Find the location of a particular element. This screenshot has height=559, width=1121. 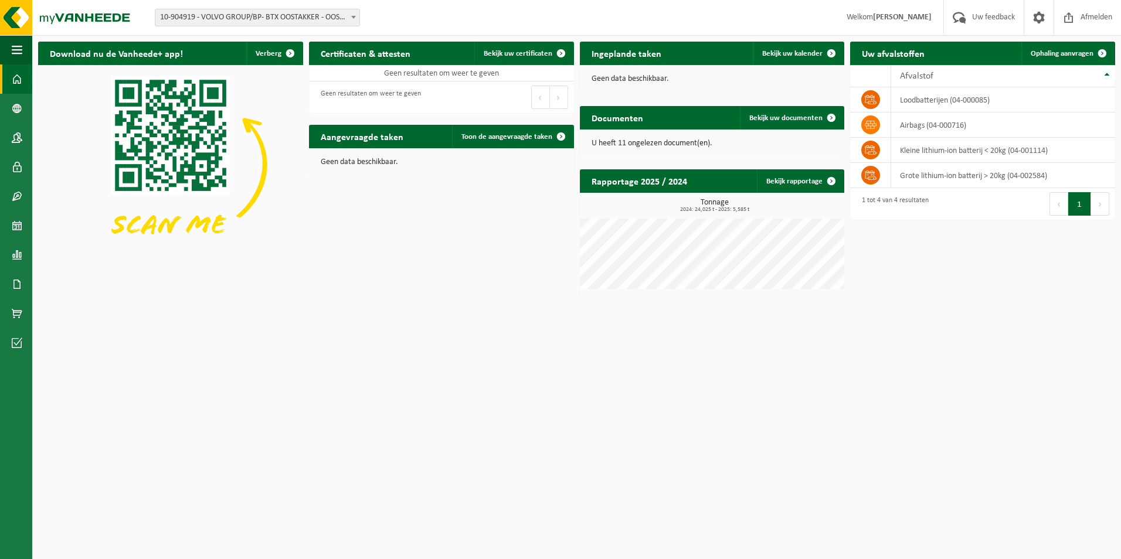

span: 2024: 24,025 t - 2025: 5,585 t is located at coordinates (715, 210).